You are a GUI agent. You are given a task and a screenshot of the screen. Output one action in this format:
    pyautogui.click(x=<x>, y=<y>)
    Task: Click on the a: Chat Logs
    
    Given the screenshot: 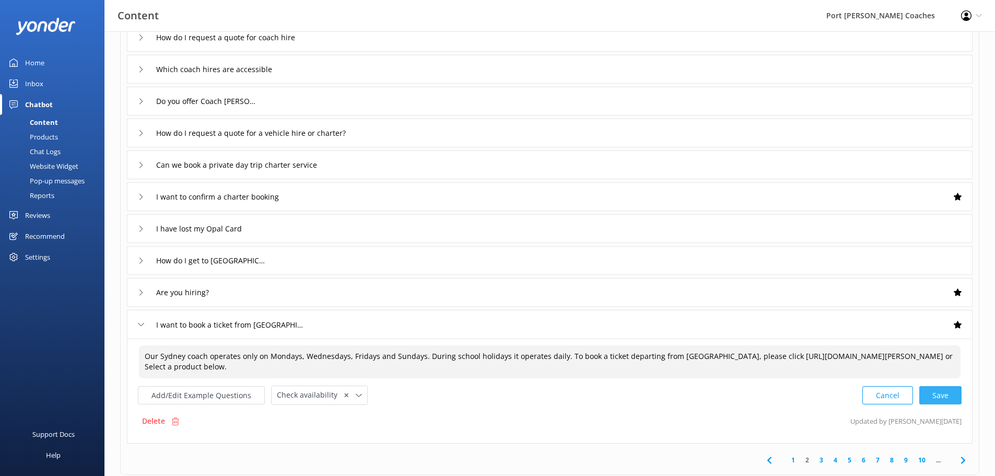 What is the action you would take?
    pyautogui.click(x=55, y=152)
    